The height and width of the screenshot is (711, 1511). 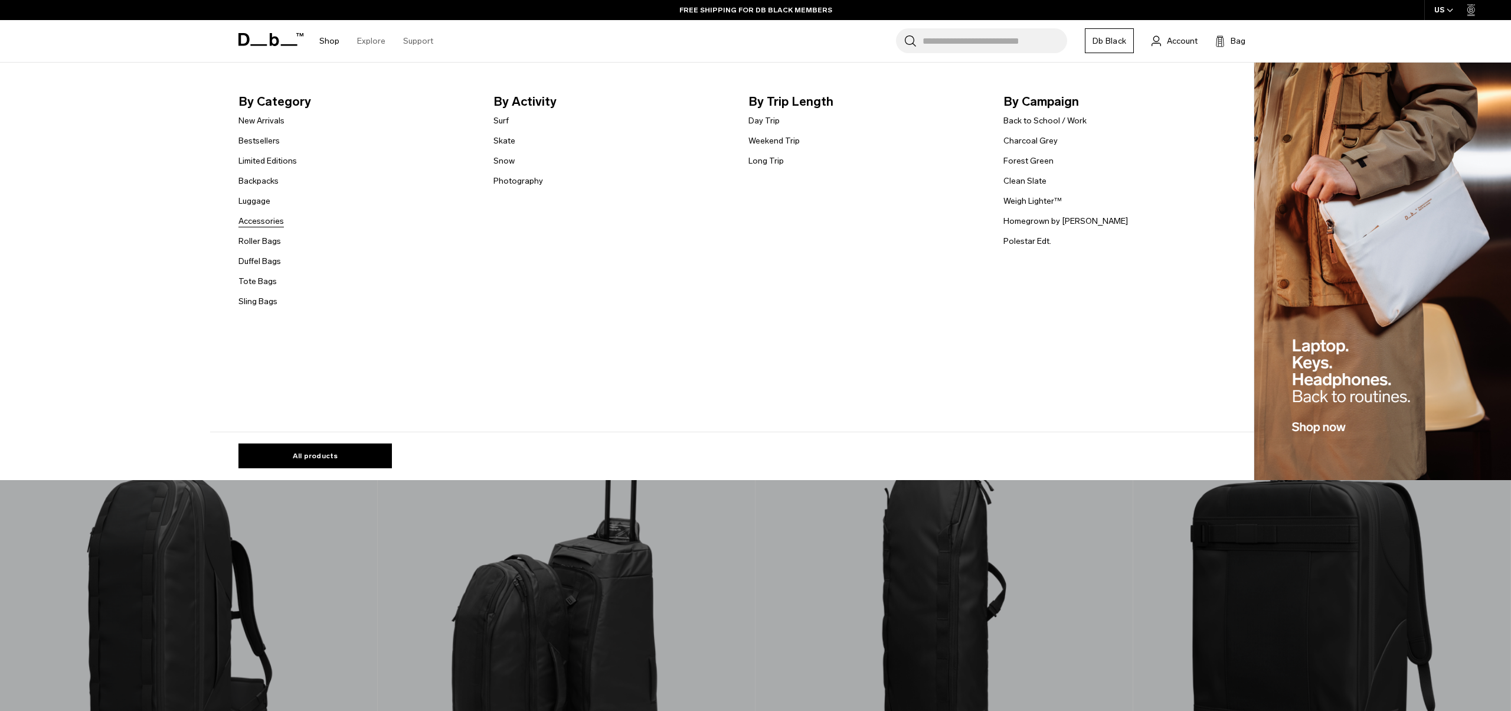 What do you see at coordinates (1230, 41) in the screenshot?
I see `button: Bag` at bounding box center [1230, 41].